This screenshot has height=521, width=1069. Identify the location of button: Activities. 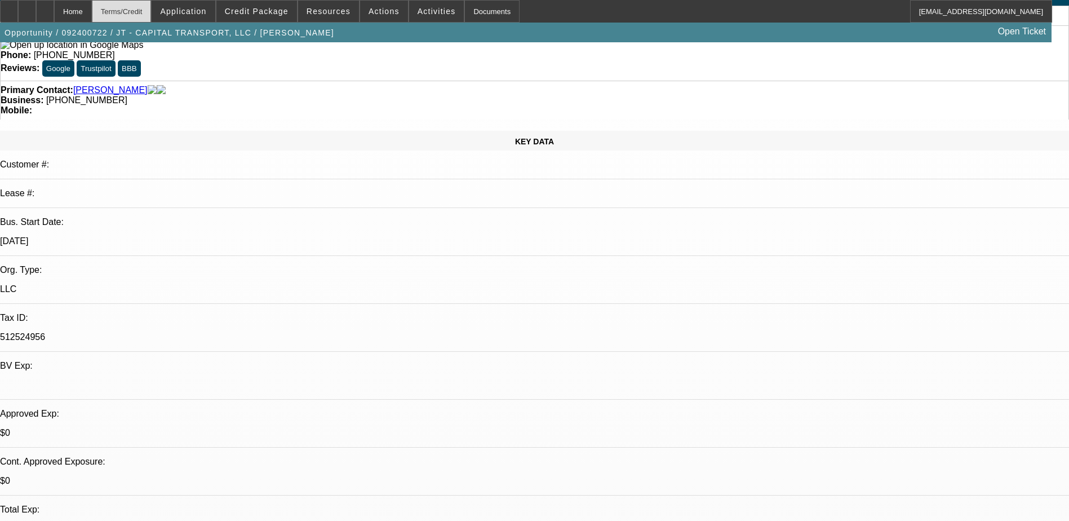
(437, 11).